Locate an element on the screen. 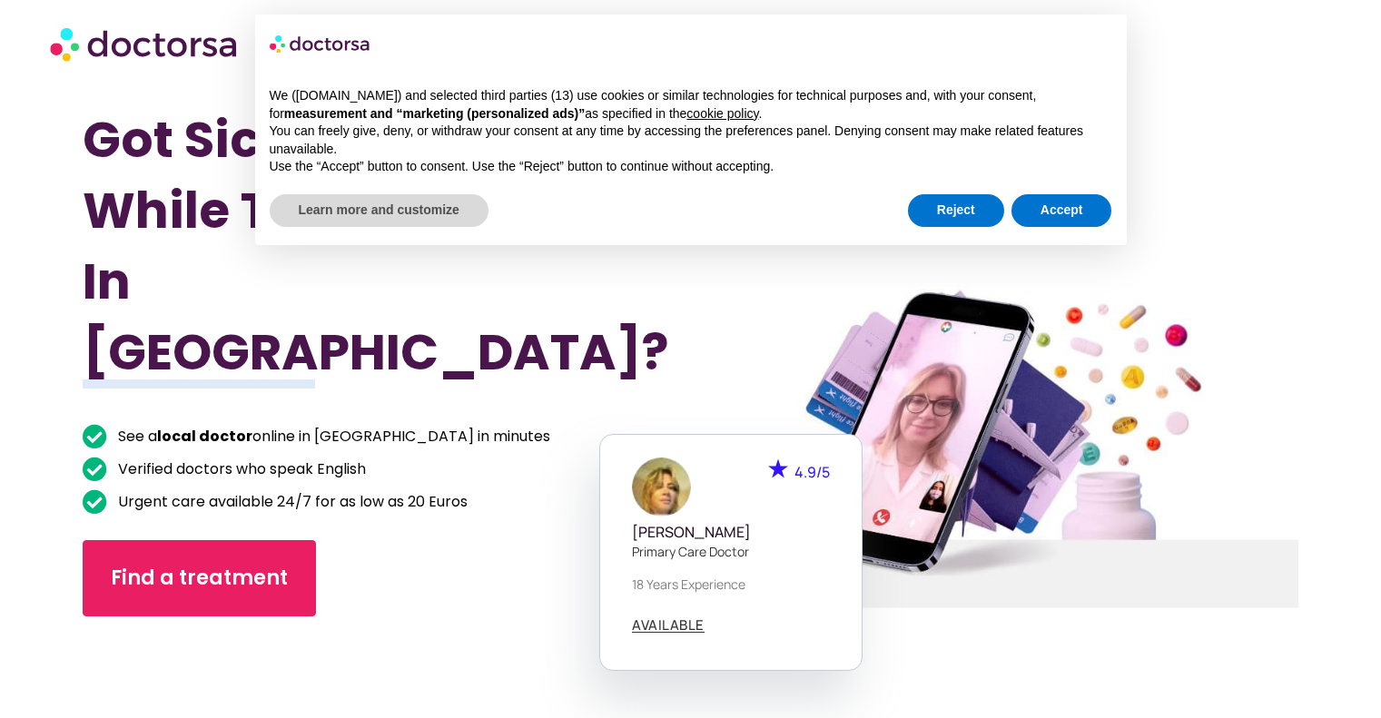 The width and height of the screenshot is (1381, 718). button: Learn more and customize is located at coordinates (379, 211).